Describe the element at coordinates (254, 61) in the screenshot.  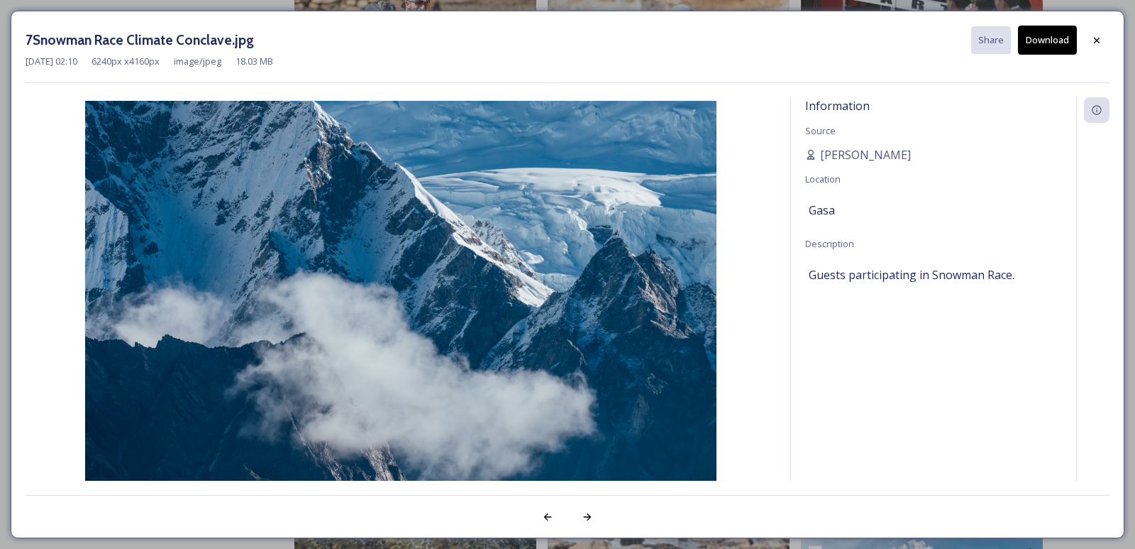
I see `span: 18.03 MB` at that location.